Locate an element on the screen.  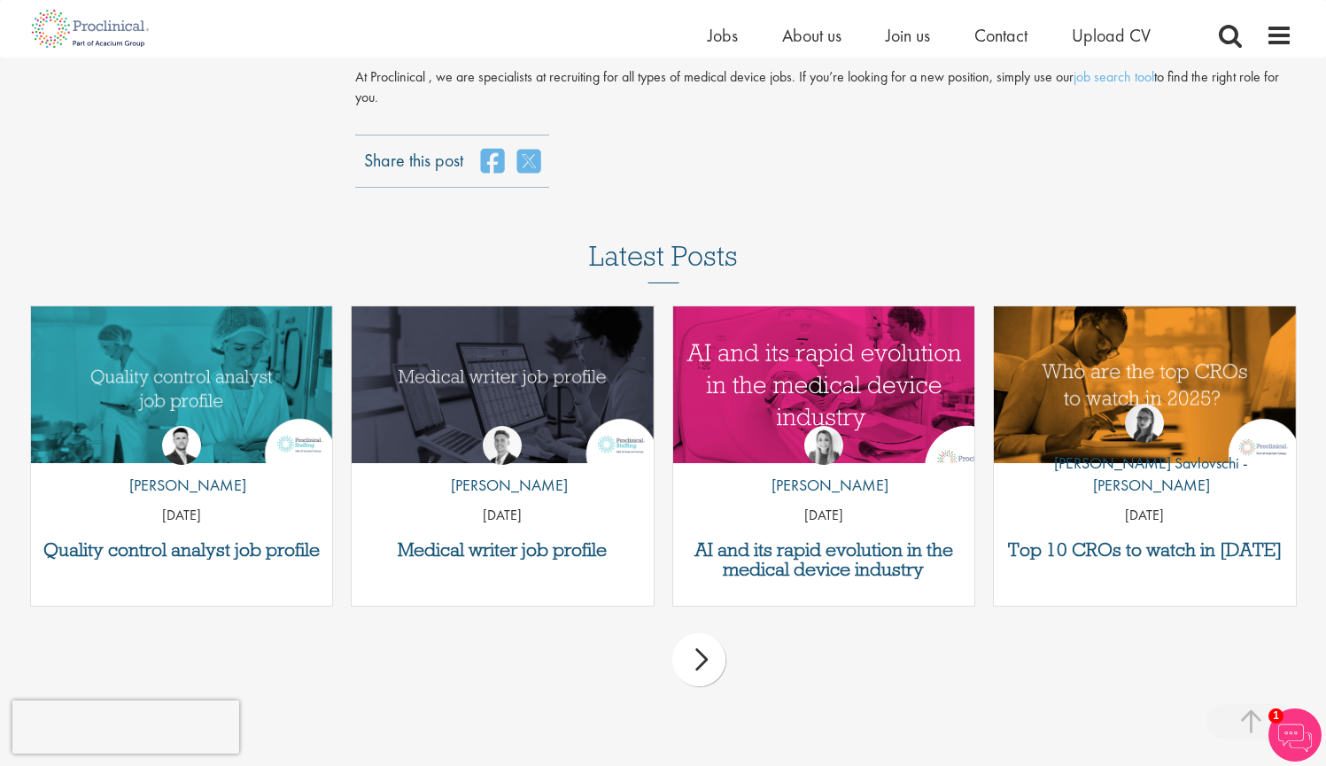
img: Medical writer job profile is located at coordinates (502, 384).